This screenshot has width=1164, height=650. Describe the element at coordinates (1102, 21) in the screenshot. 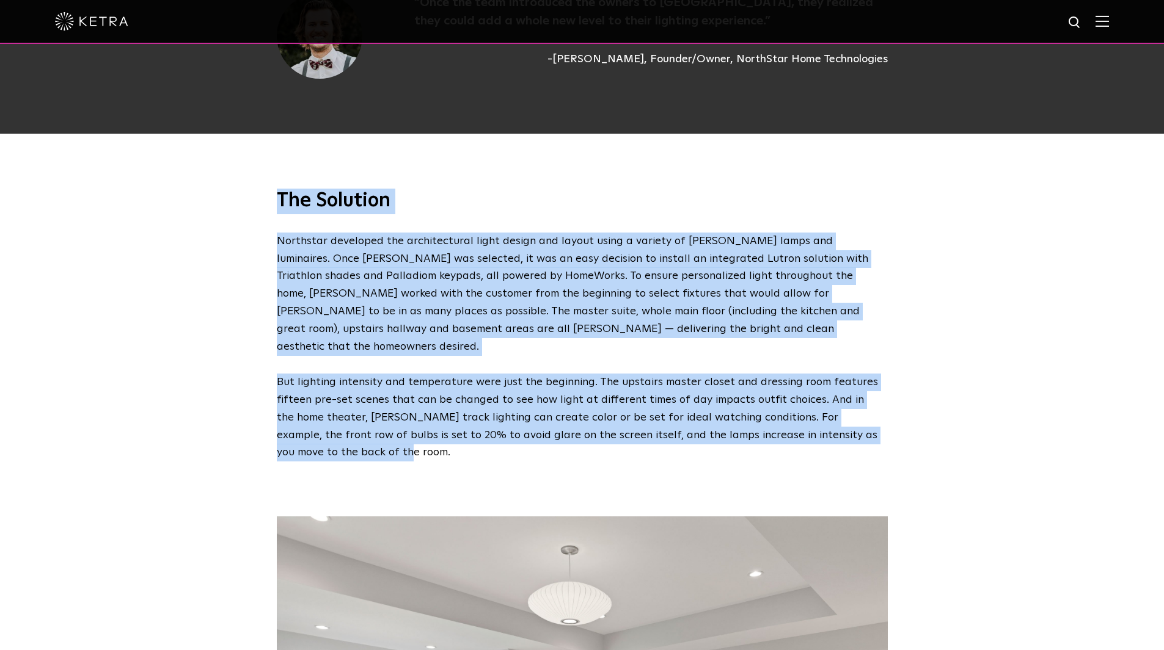

I see `img: Hamburger%20Nav.svg` at that location.